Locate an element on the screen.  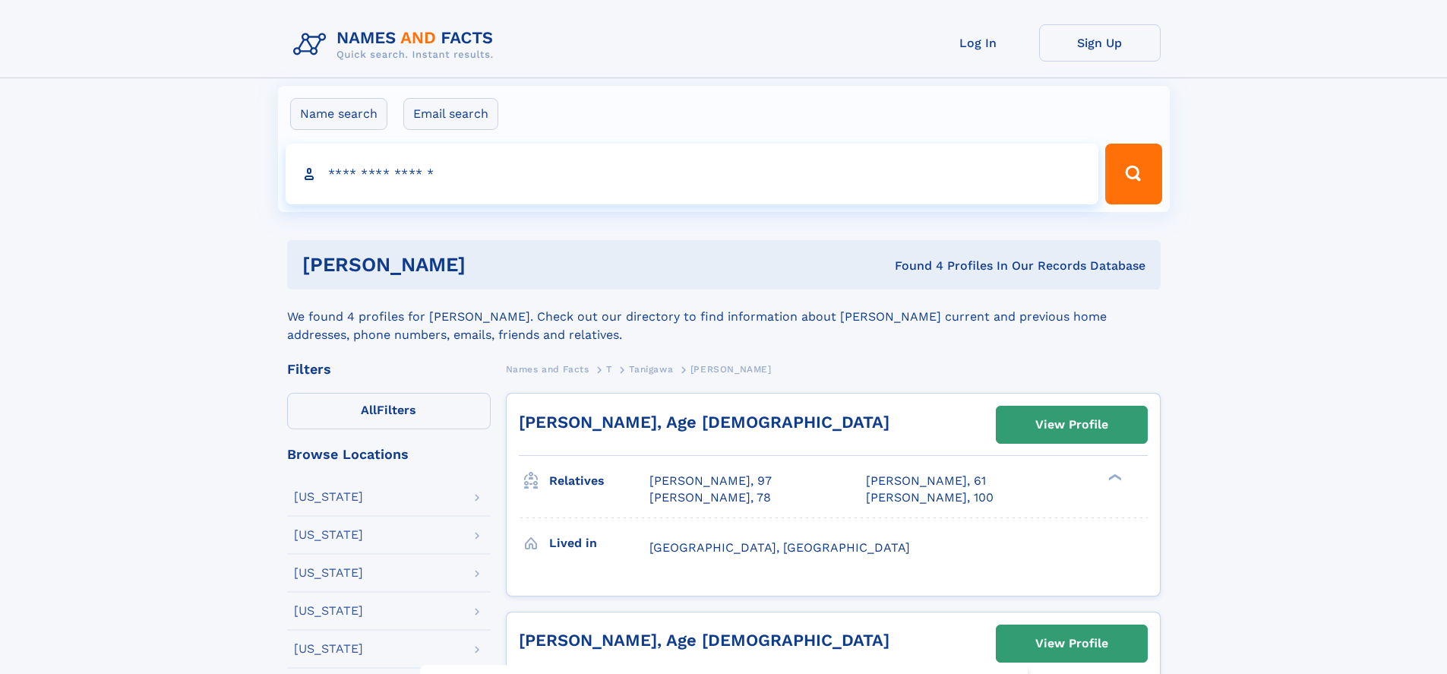
a: T is located at coordinates (609, 368).